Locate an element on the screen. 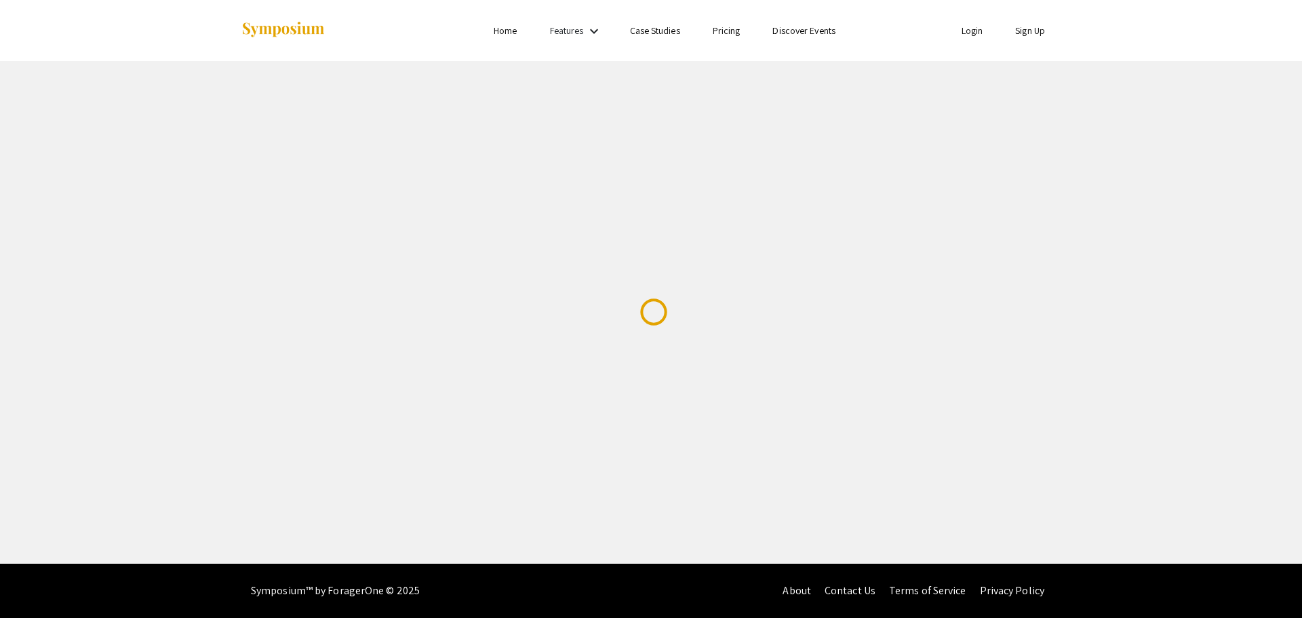 The height and width of the screenshot is (618, 1302). a: Terms of Service is located at coordinates (928, 590).